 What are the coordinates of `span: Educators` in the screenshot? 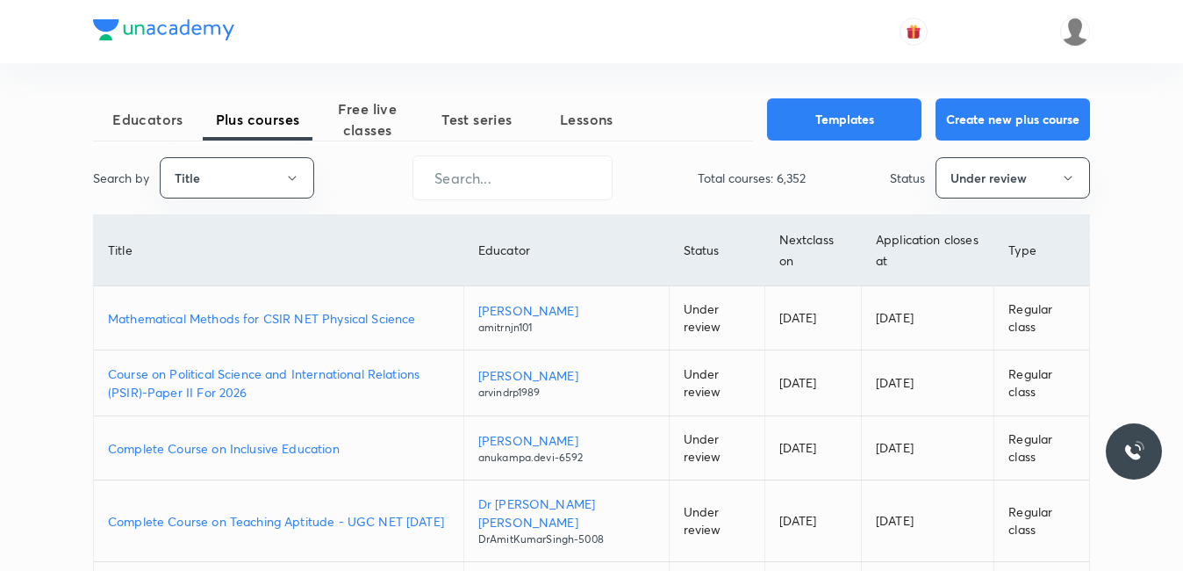 It's located at (147, 119).